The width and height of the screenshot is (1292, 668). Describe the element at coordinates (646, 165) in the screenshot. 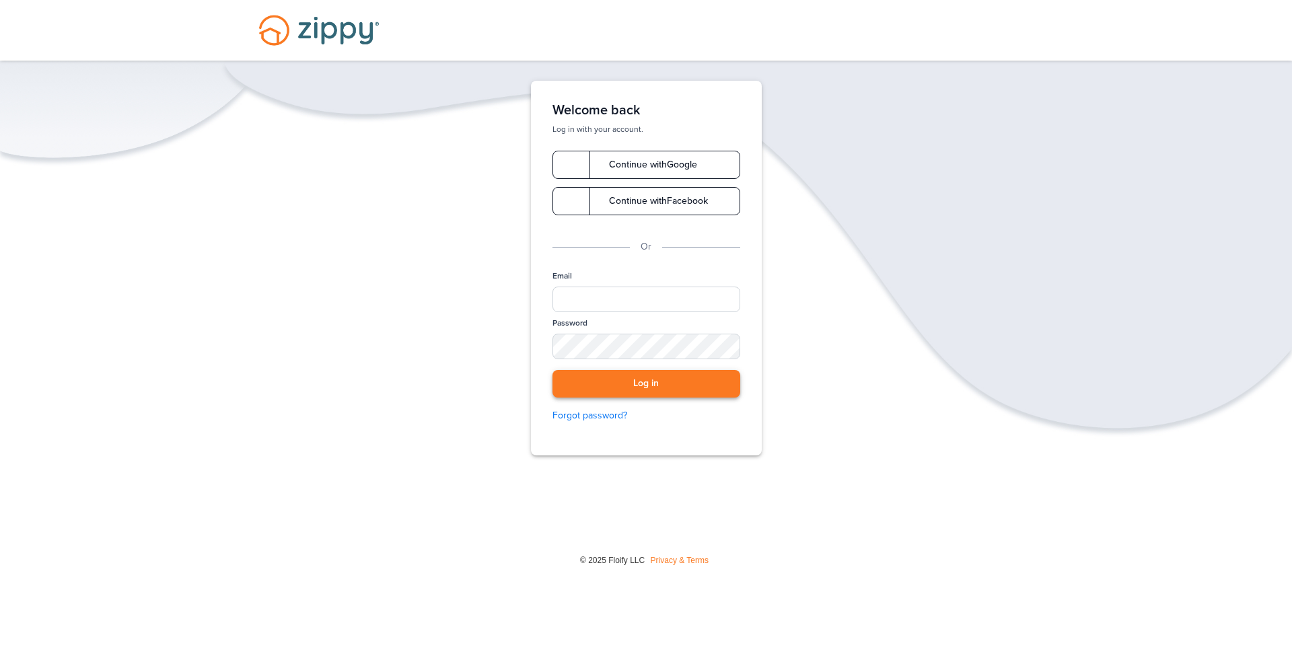

I see `span: Continue with Google` at that location.